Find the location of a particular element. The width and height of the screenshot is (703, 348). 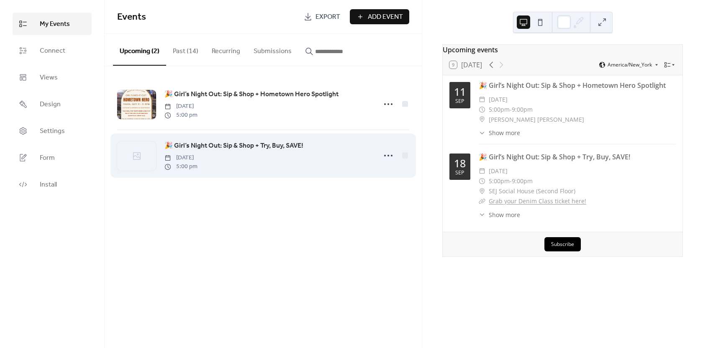

div: Upcoming events is located at coordinates (563, 50).